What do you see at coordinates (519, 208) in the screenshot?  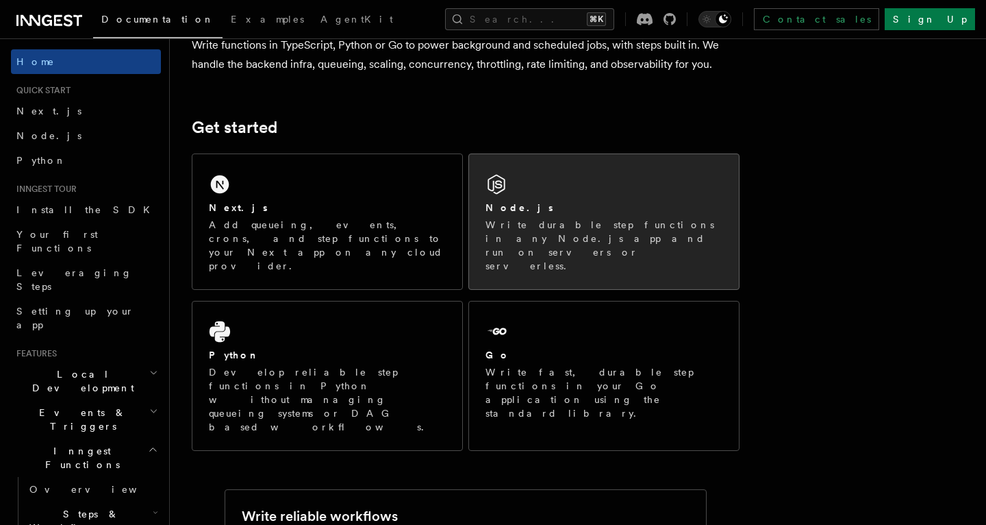 I see `h2: Node.js` at bounding box center [519, 208].